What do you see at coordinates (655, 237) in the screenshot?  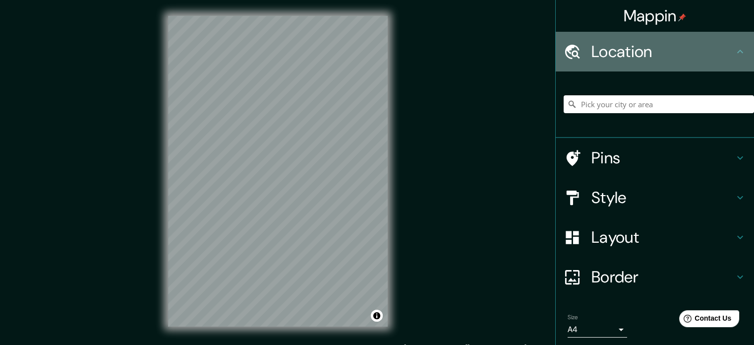 I see `div: Layout` at bounding box center [655, 237].